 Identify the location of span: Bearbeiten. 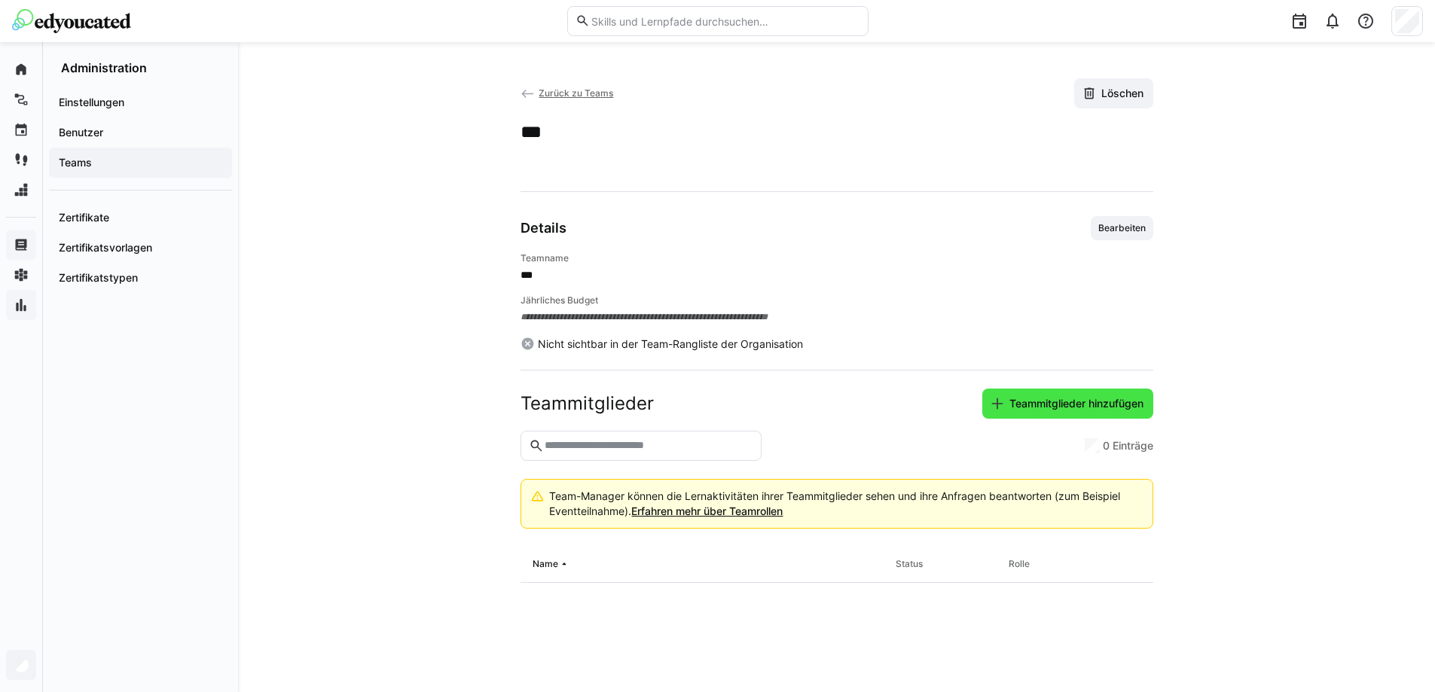
(1122, 228).